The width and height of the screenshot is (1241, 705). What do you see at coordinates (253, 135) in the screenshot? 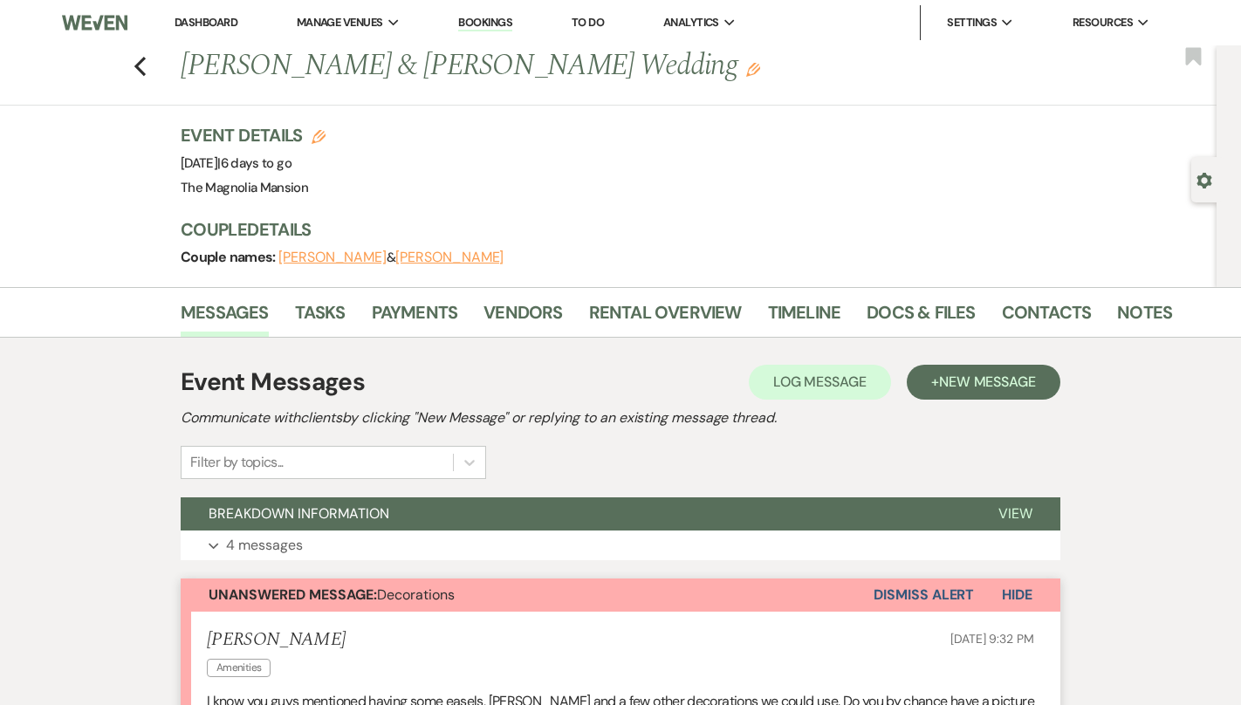
I see `h3: Event Details` at bounding box center [253, 135].